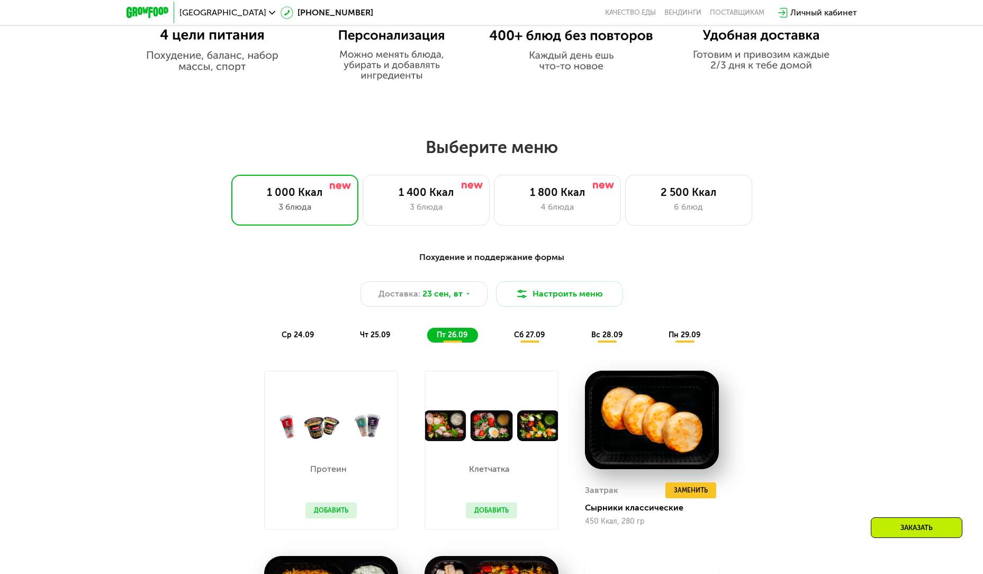  Describe the element at coordinates (688, 192) in the screenshot. I see `div: 2 500 Ккал` at that location.